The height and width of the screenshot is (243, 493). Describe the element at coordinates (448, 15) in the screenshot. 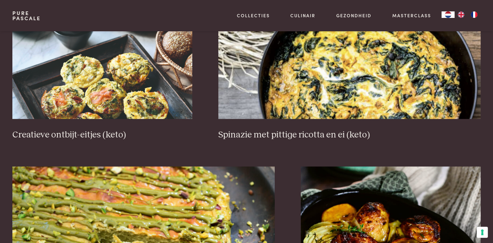

I see `a: NL` at that location.